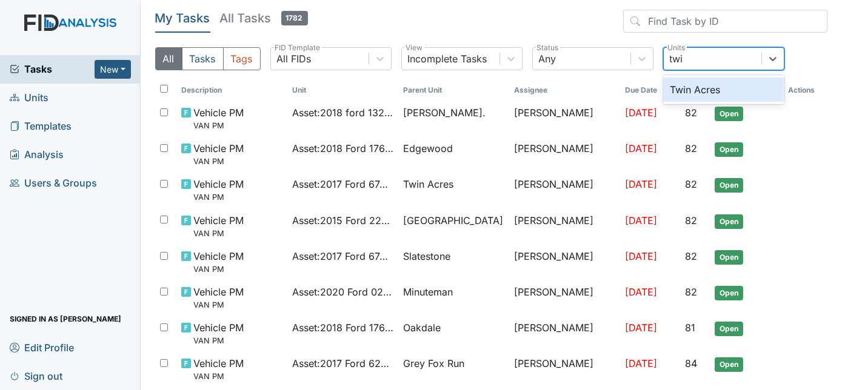  What do you see at coordinates (342, 113) in the screenshot?
I see `span: Asset : 2018 ford 13242` at bounding box center [342, 113].